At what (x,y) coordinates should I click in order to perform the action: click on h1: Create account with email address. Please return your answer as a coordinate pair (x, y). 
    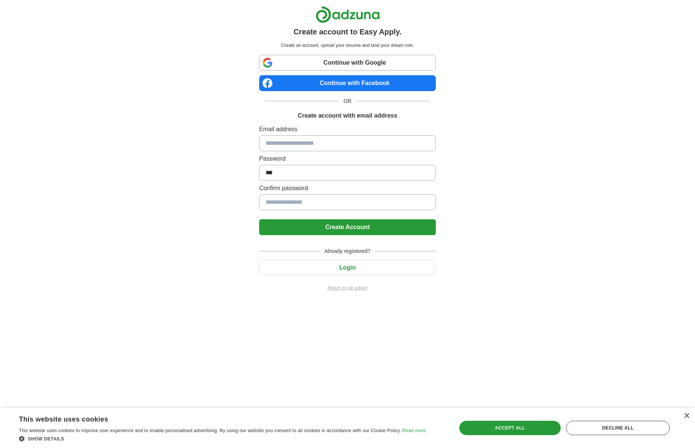
    Looking at the image, I should click on (347, 116).